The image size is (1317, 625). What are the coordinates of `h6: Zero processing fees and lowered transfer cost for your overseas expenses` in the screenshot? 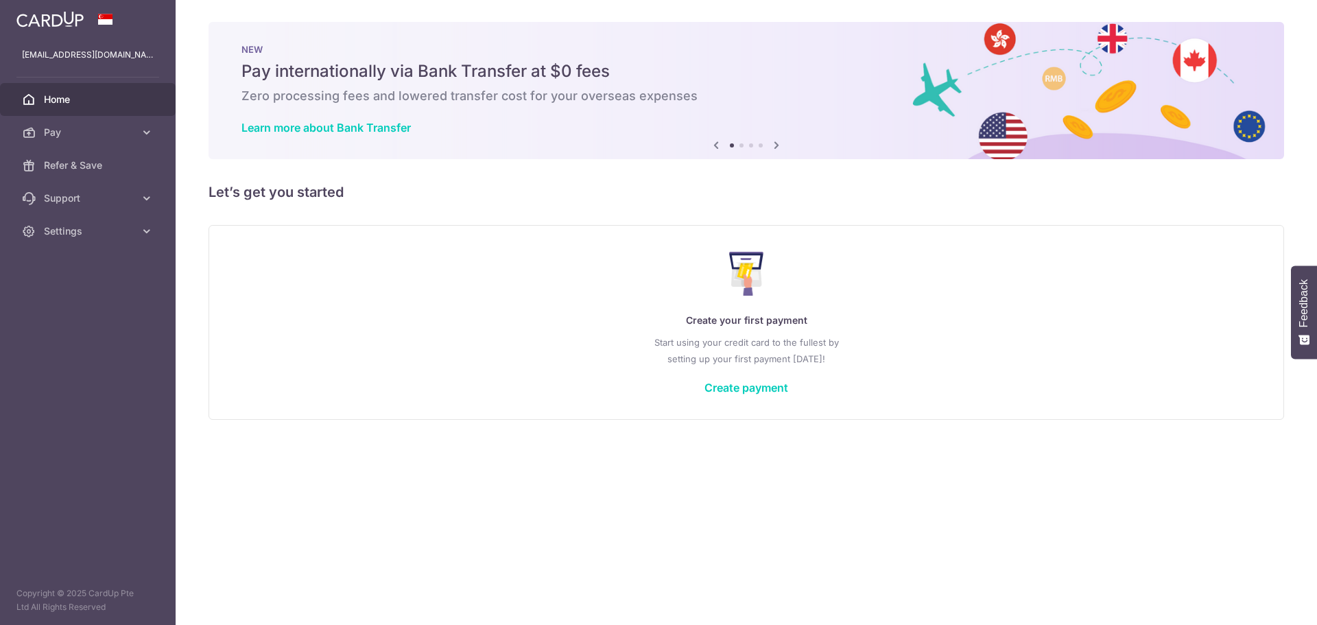 It's located at (746, 96).